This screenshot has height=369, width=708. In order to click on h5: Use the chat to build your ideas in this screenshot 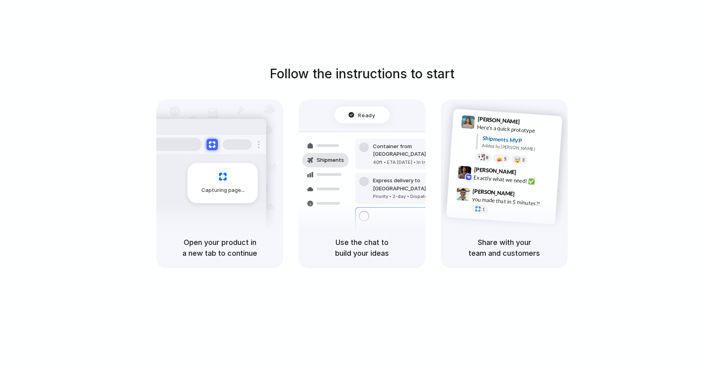, I will do `click(362, 248)`.